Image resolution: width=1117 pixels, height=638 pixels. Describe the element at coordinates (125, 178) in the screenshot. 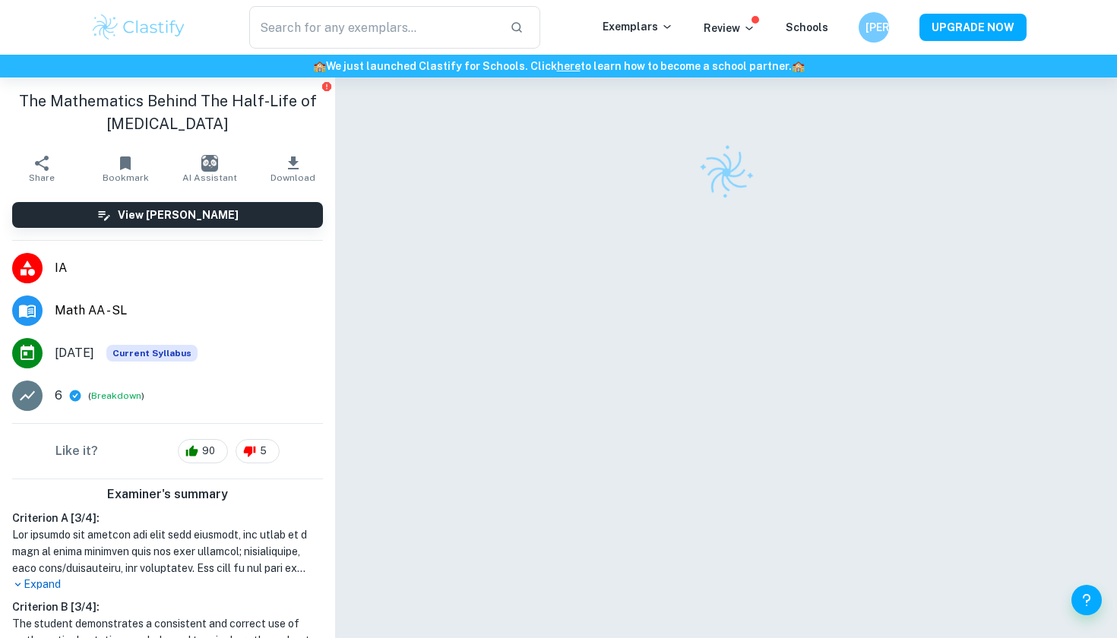

I see `span: Bookmark` at that location.